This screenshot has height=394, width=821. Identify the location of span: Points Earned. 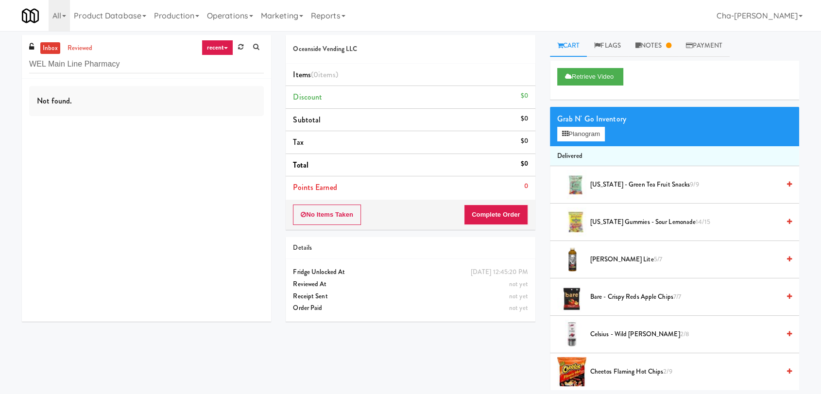
(315, 187).